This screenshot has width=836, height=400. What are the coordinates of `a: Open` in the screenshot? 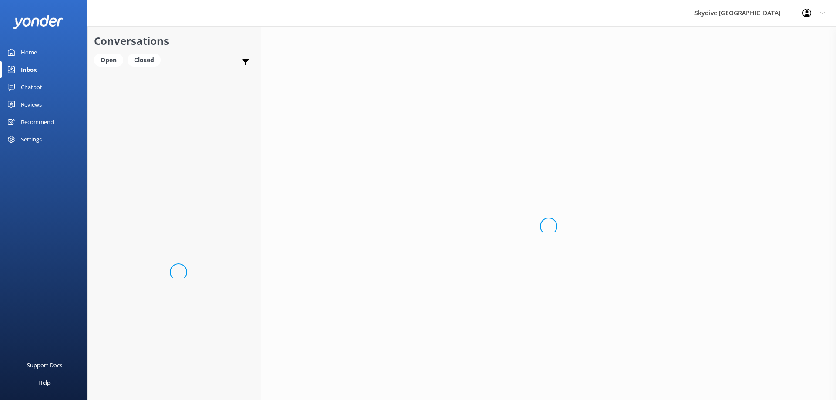 It's located at (111, 60).